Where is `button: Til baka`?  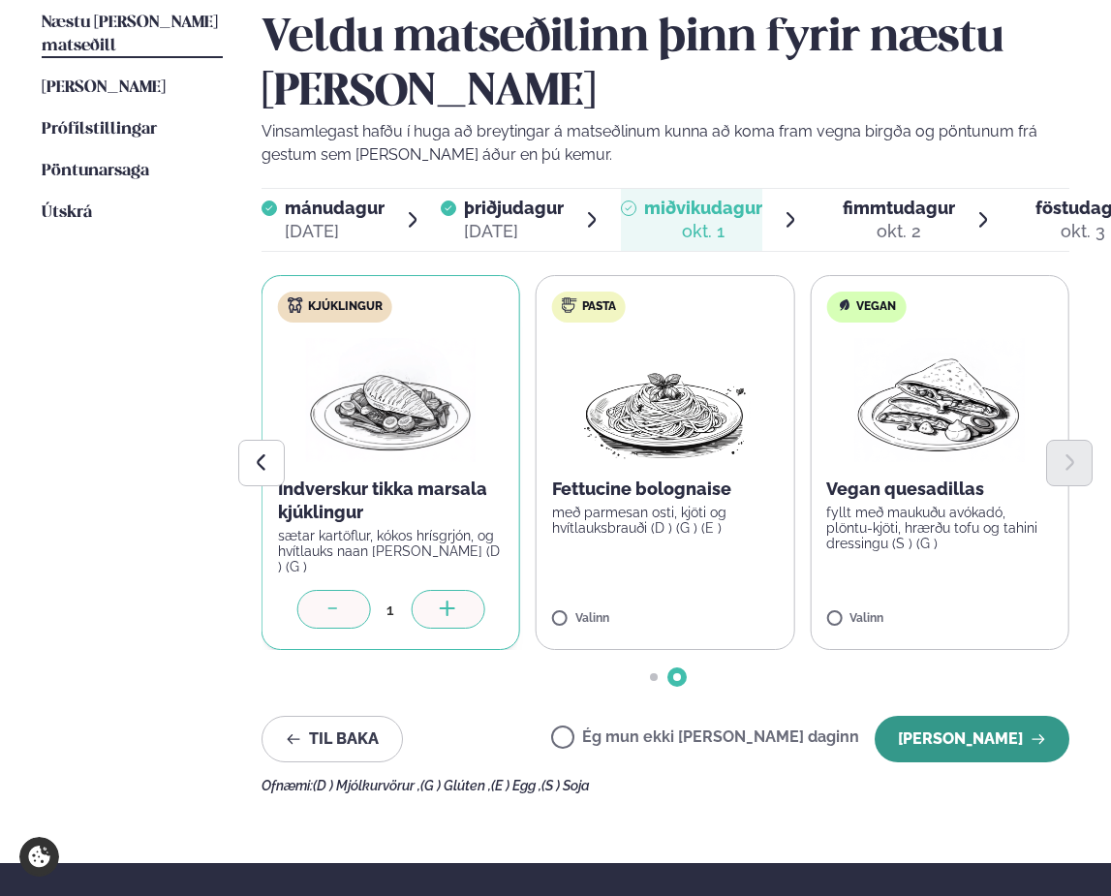 button: Til baka is located at coordinates (332, 739).